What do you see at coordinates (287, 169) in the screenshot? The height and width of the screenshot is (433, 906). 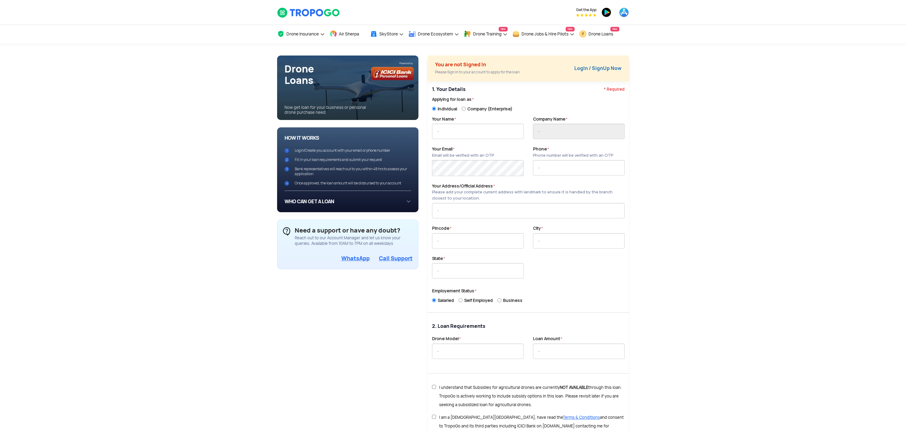 I see `div: 3` at bounding box center [287, 169].